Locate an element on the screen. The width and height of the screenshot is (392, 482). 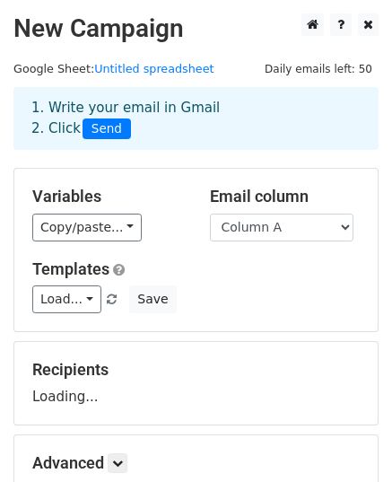
a: Daily emails left: 50 is located at coordinates (319, 68).